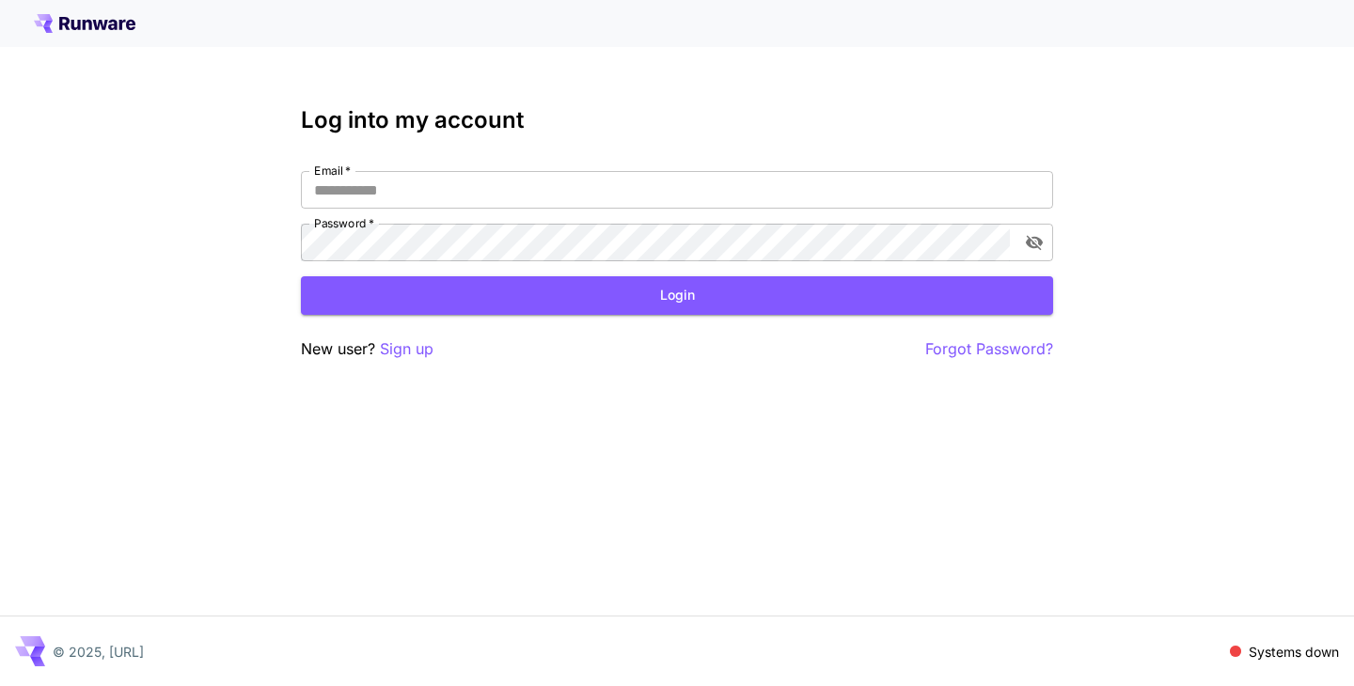 Image resolution: width=1354 pixels, height=686 pixels. What do you see at coordinates (677, 120) in the screenshot?
I see `h3: Log into my account` at bounding box center [677, 120].